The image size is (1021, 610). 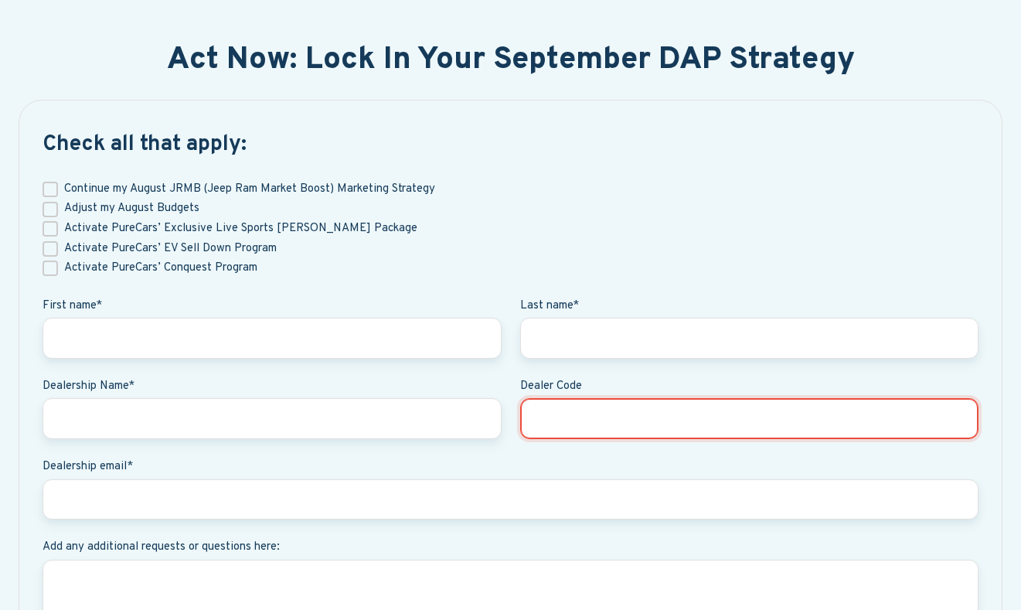 What do you see at coordinates (170, 248) in the screenshot?
I see `span: Activate PureCars’ EV Sell Down Program` at bounding box center [170, 248].